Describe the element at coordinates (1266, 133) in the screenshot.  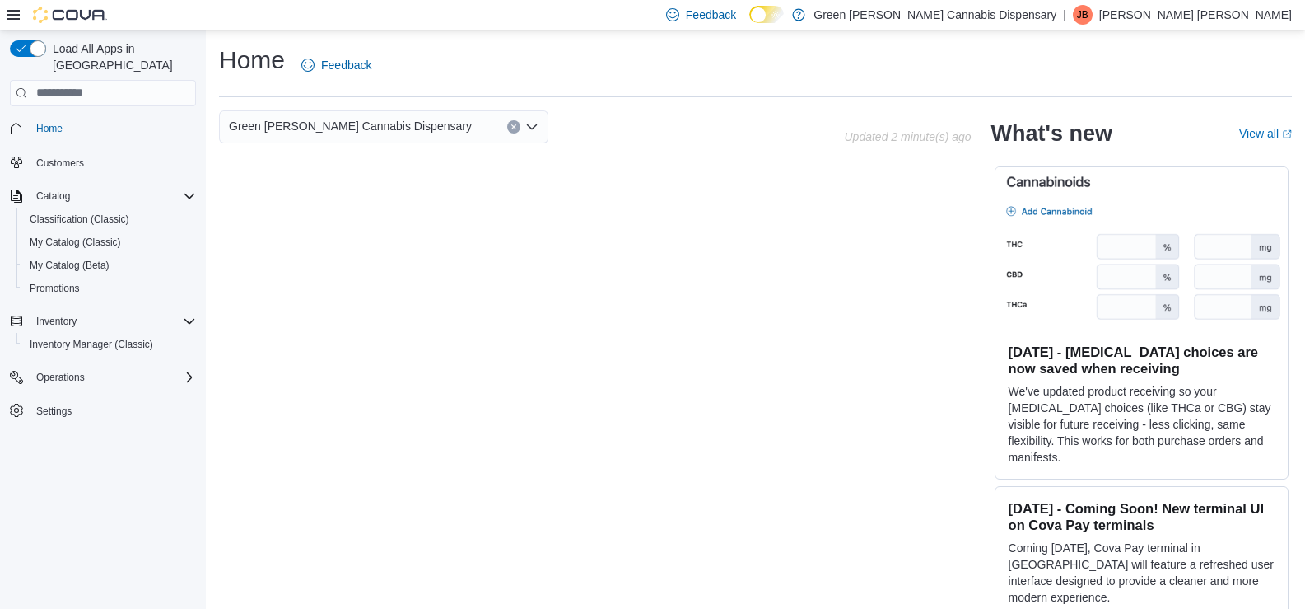
I see `a: View allExternal link` at that location.